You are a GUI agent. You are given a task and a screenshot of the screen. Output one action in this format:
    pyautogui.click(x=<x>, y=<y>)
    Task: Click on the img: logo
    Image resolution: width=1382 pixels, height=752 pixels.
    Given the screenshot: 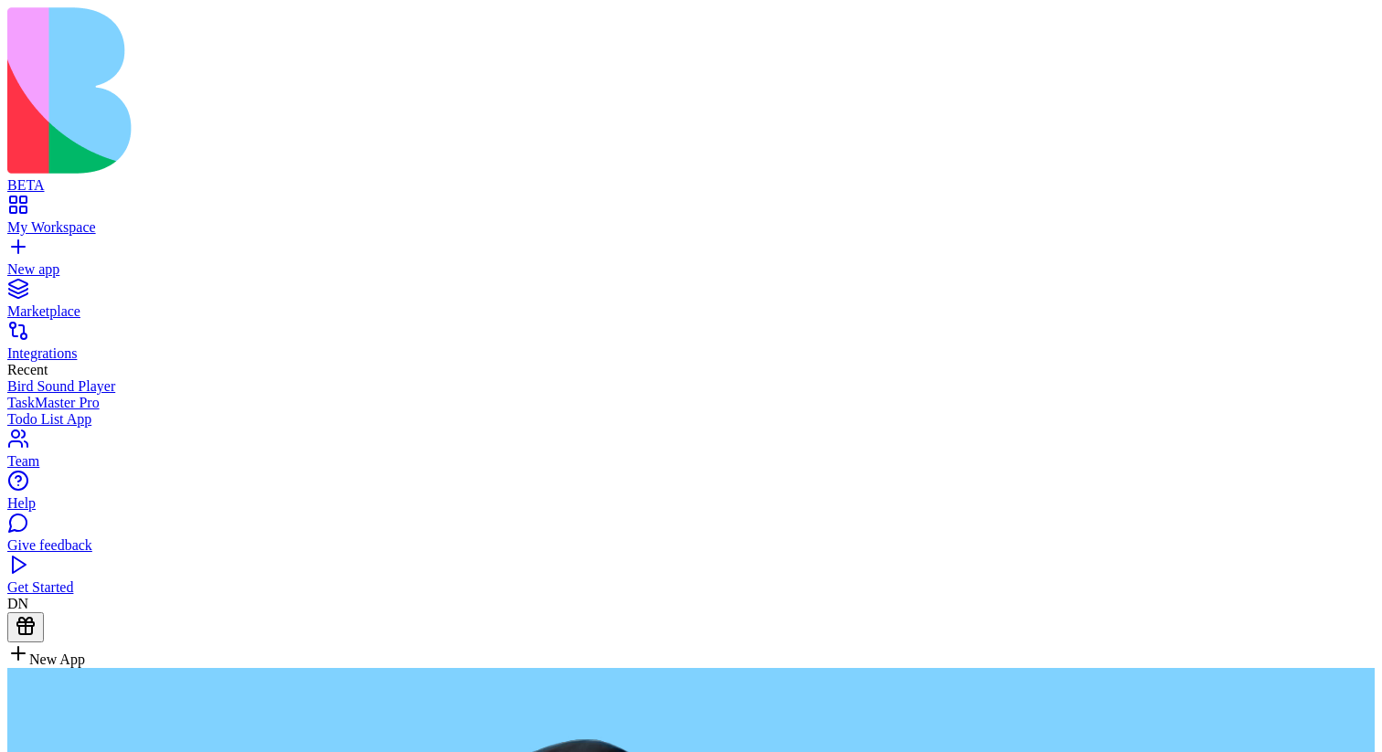 What is the action you would take?
    pyautogui.click(x=375, y=91)
    